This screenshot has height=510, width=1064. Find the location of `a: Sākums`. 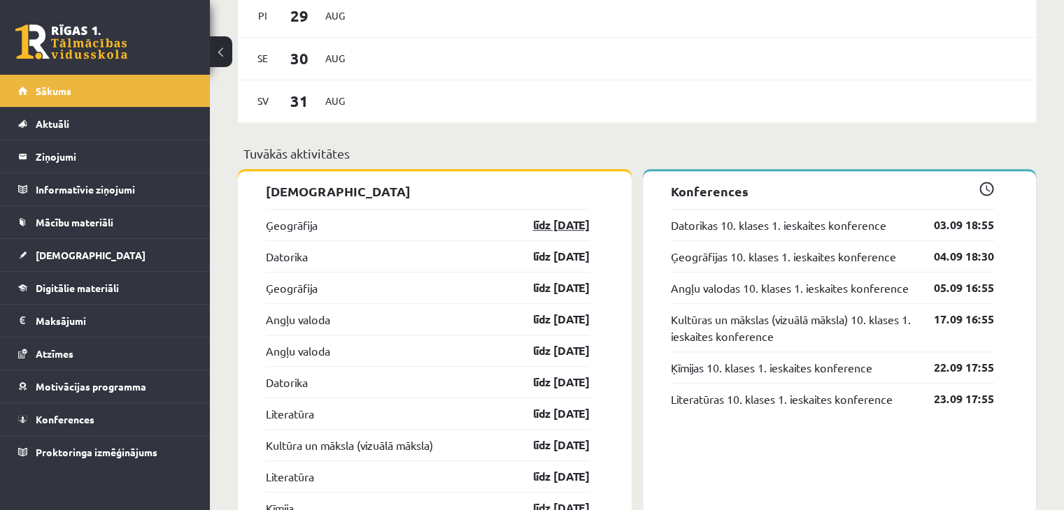

a: Sākums is located at coordinates (105, 91).